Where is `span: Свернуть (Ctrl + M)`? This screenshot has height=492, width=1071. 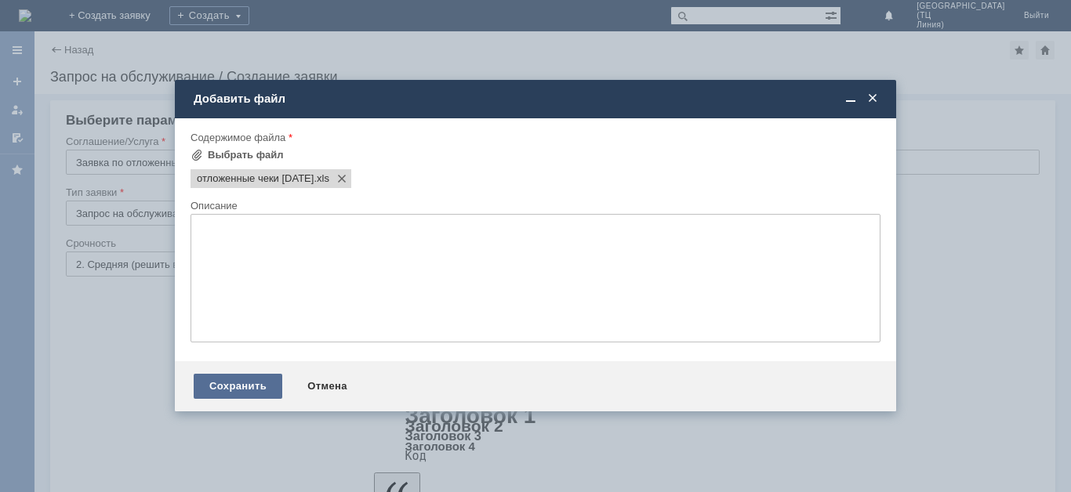 span: Свернуть (Ctrl + M) is located at coordinates (850, 99).